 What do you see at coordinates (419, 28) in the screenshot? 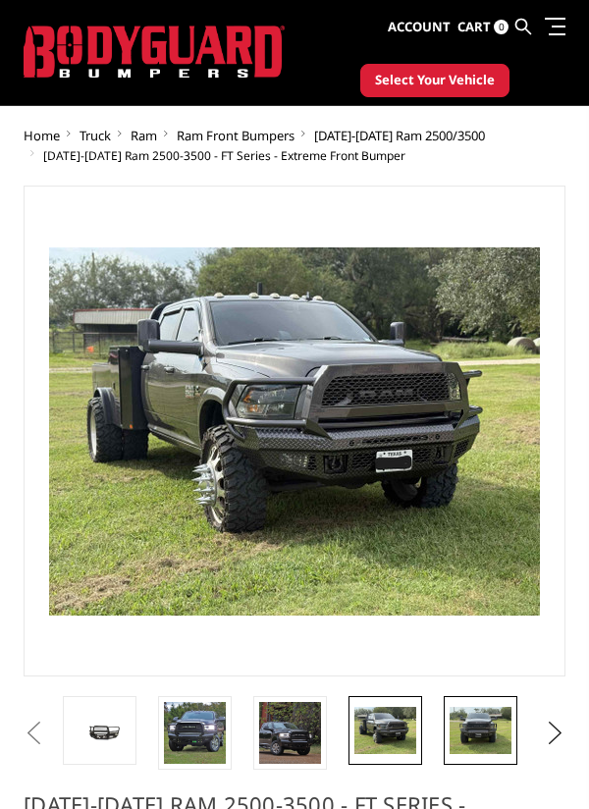
I see `a: Account` at bounding box center [419, 28].